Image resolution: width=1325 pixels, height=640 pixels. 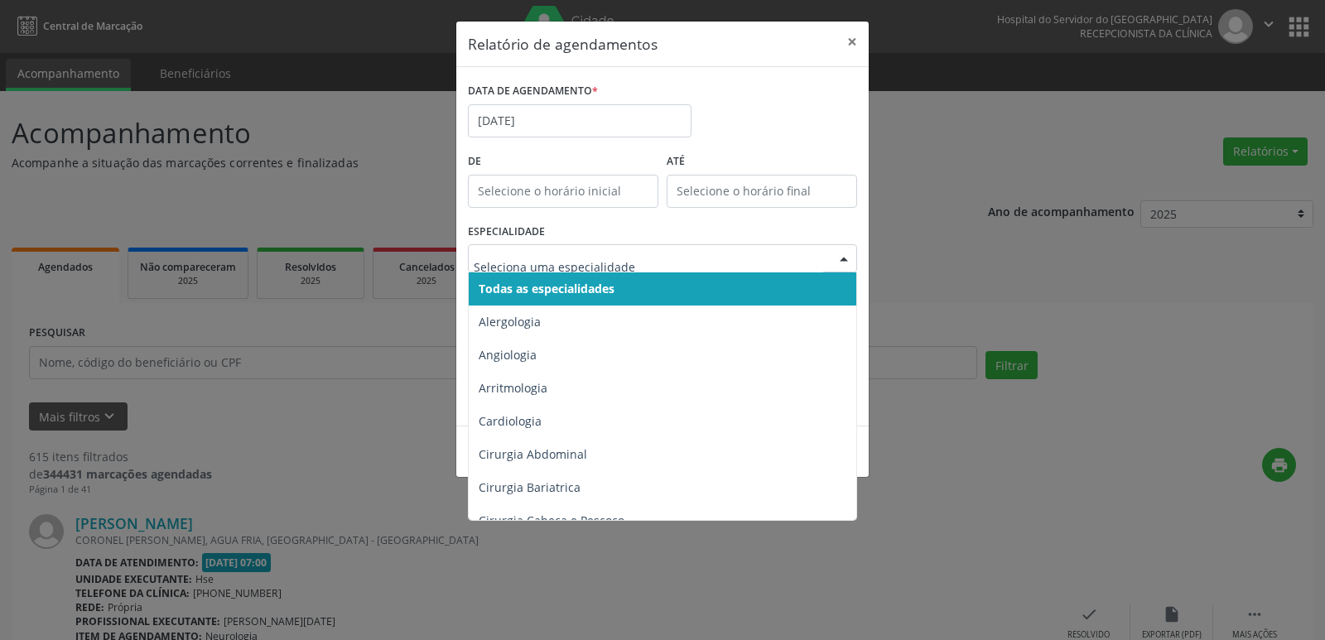 What do you see at coordinates (510, 421) in the screenshot?
I see `span: Cardiologia` at bounding box center [510, 421].